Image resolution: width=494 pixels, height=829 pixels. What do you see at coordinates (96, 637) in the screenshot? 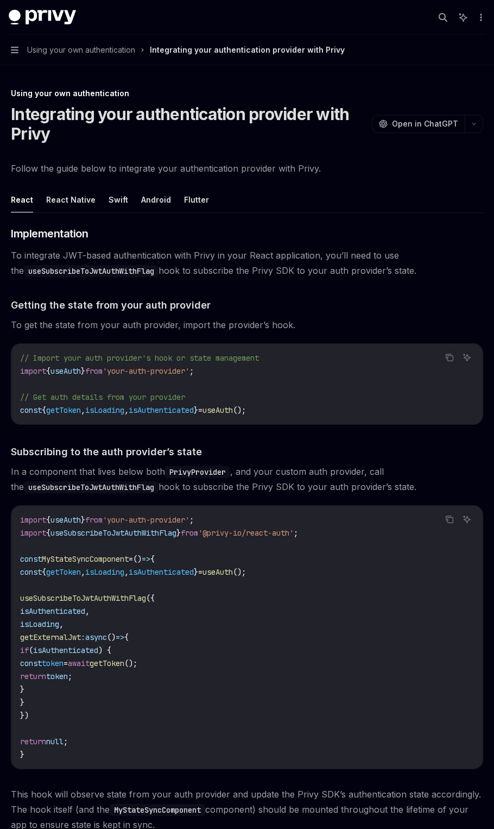
I see `span: async` at bounding box center [96, 637].